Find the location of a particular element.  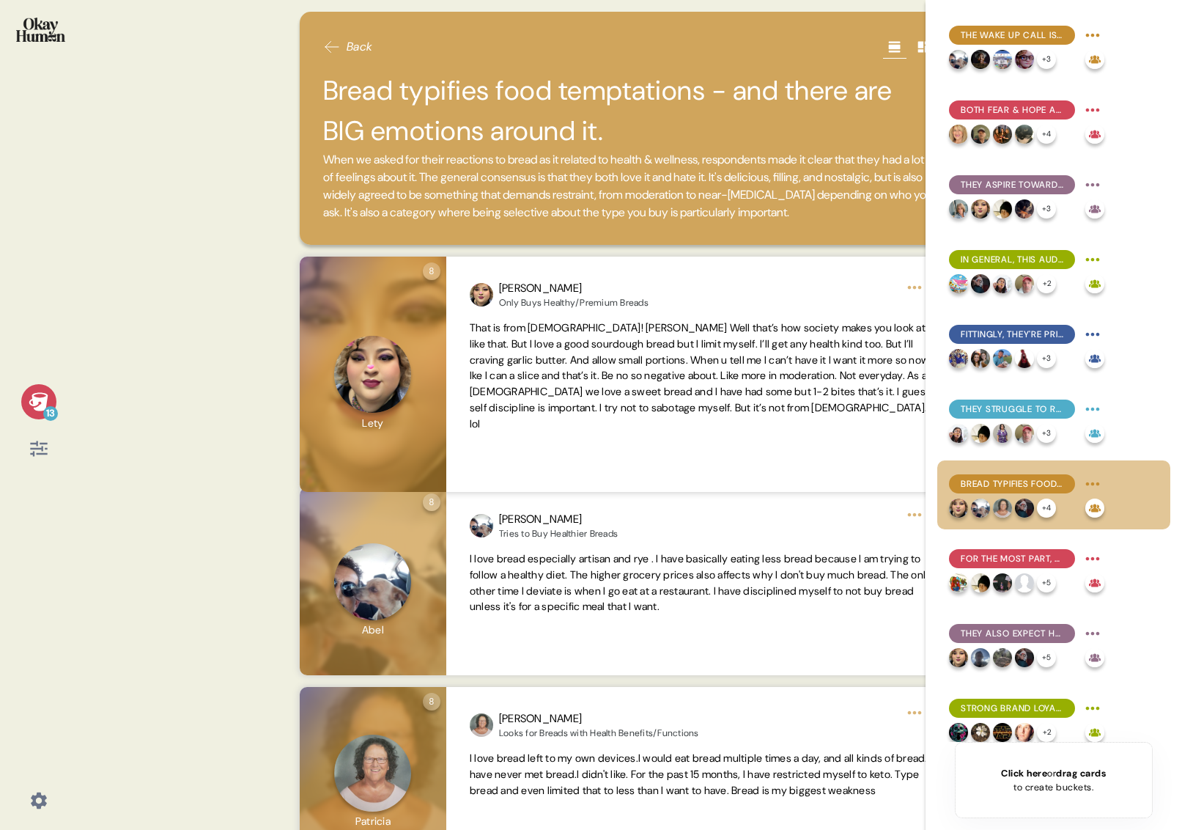

img: profilepic_9146633465373192.jpg is located at coordinates (958, 134).